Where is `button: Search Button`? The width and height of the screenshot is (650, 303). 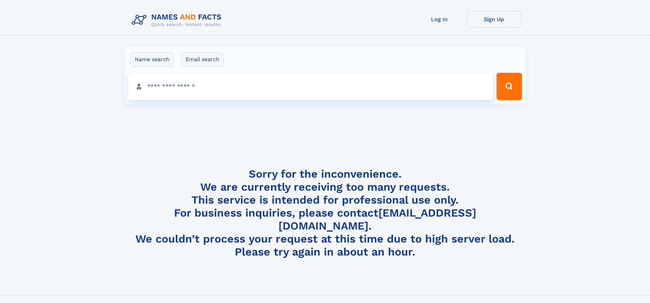
button: Search Button is located at coordinates (509, 86).